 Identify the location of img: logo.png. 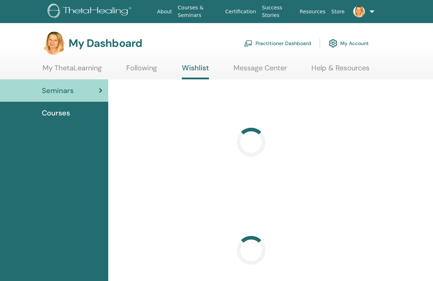
(91, 12).